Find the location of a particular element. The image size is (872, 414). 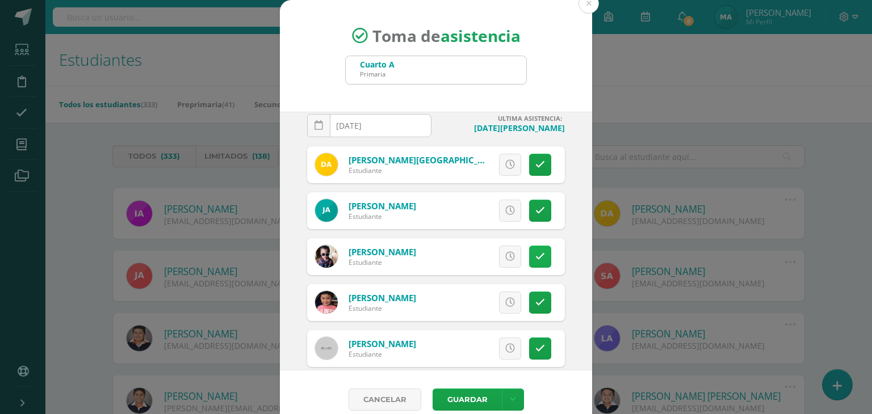

strong: asistencia is located at coordinates (480, 36).